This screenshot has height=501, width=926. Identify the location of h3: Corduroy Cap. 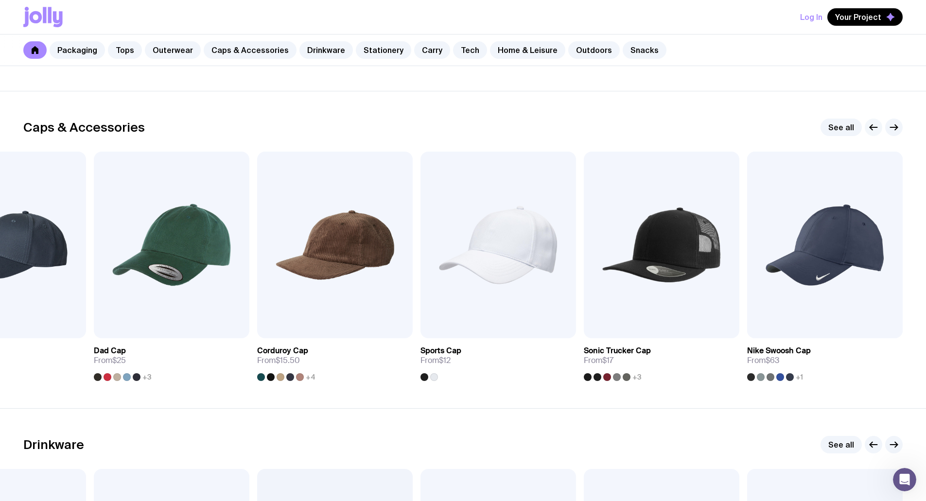
(283, 351).